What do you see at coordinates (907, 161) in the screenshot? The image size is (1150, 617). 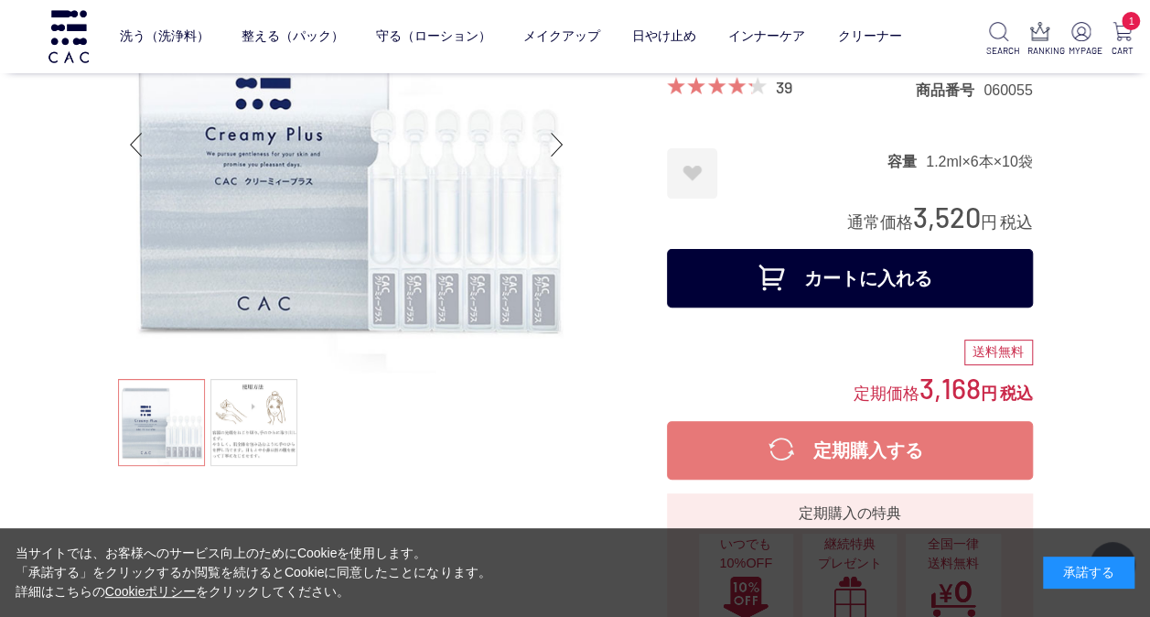 I see `dt: 容量` at bounding box center [907, 161].